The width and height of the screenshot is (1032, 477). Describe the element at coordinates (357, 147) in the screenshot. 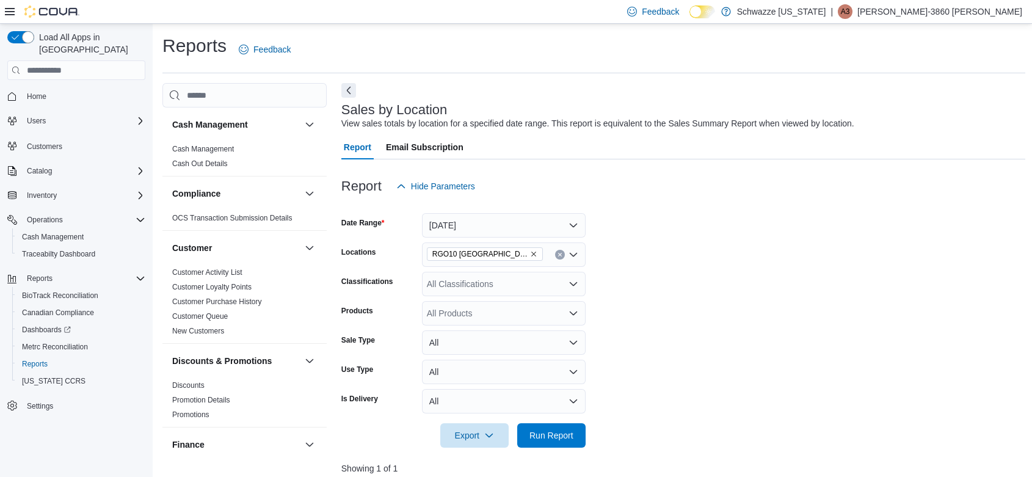

I see `span: Report` at that location.